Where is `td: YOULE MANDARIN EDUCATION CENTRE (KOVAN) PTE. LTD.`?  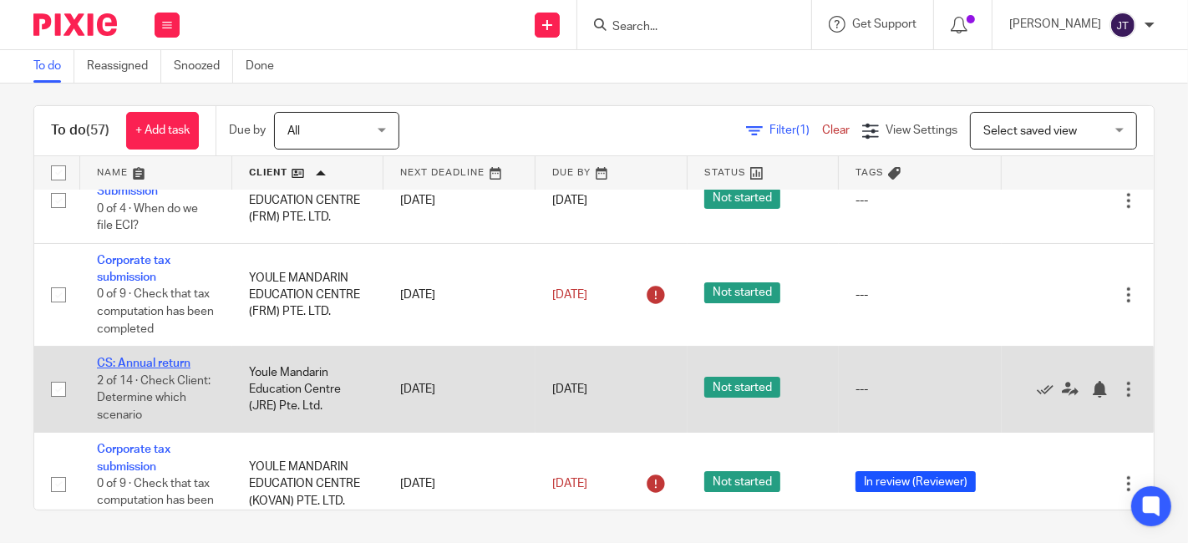
td: YOULE MANDARIN EDUCATION CENTRE (KOVAN) PTE. LTD. is located at coordinates (308, 484).